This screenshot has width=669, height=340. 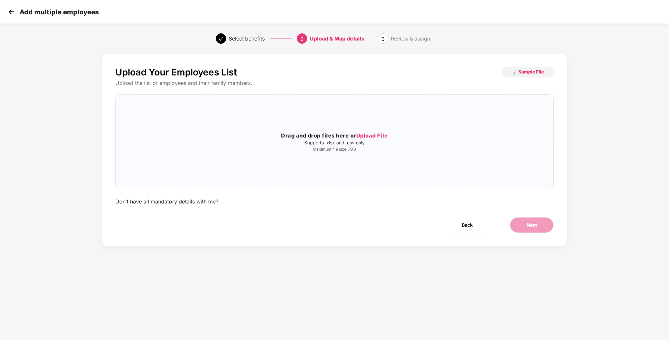 I want to click on p: Add multiple employees, so click(x=59, y=12).